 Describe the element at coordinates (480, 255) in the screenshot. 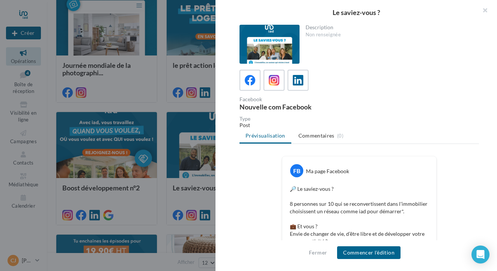

I see `div: Open Intercom Messenger` at that location.